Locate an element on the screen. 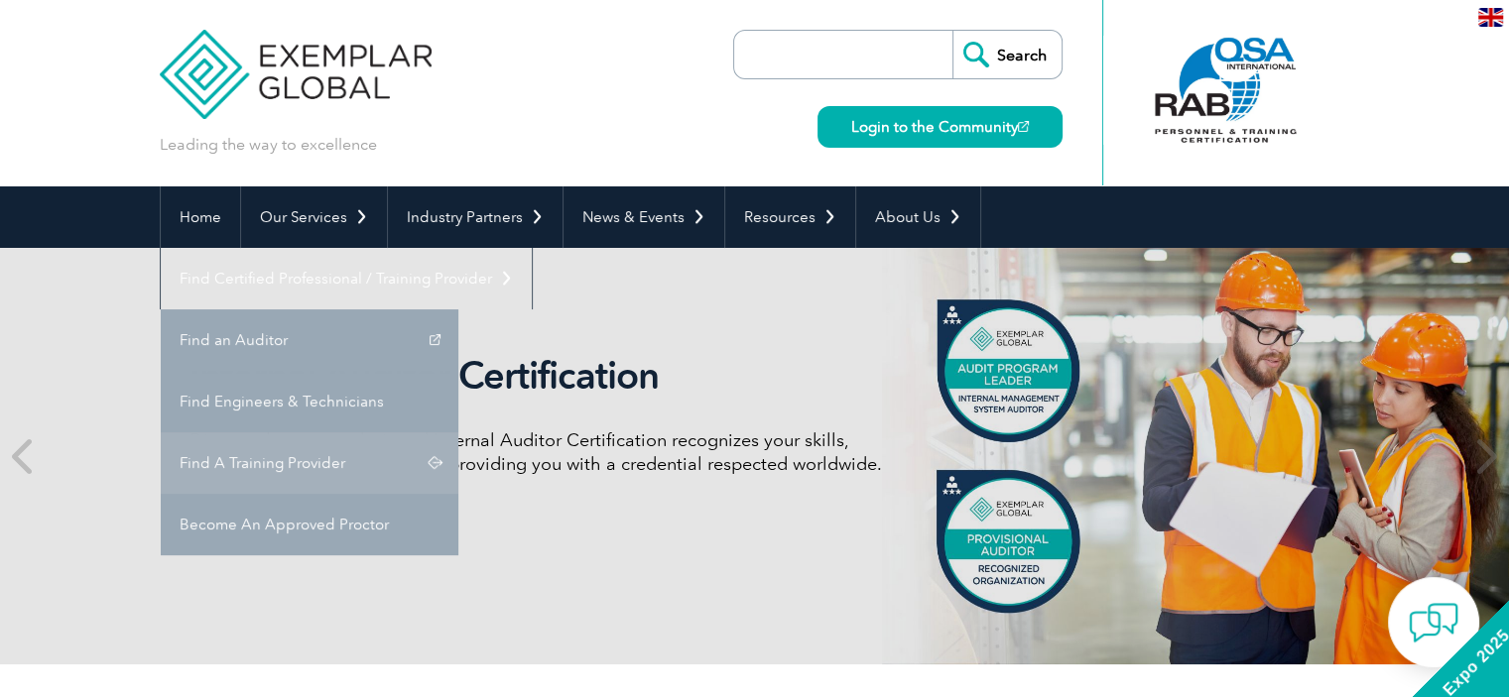 This screenshot has width=1509, height=697. img: contact-chat.png is located at coordinates (1433, 623).